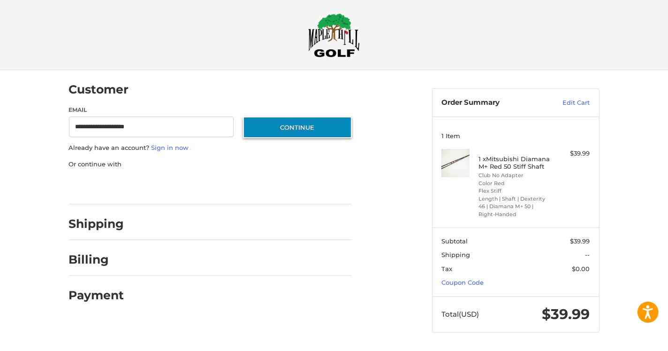 The image size is (668, 351). I want to click on h4: 1 x Mitsubishi Diamana M+ Red 50 Stiff Shaft, so click(514, 162).